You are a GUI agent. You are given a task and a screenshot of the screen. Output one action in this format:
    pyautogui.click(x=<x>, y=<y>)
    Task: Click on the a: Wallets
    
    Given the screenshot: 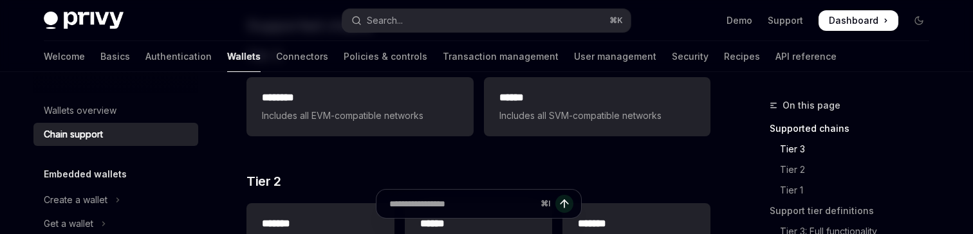 What is the action you would take?
    pyautogui.click(x=244, y=57)
    